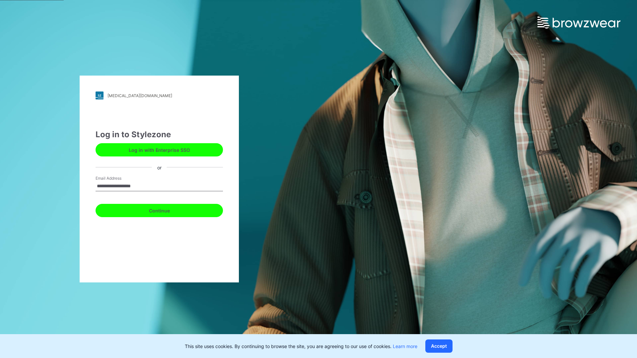 This screenshot has height=358, width=637. I want to click on button: Continue, so click(159, 211).